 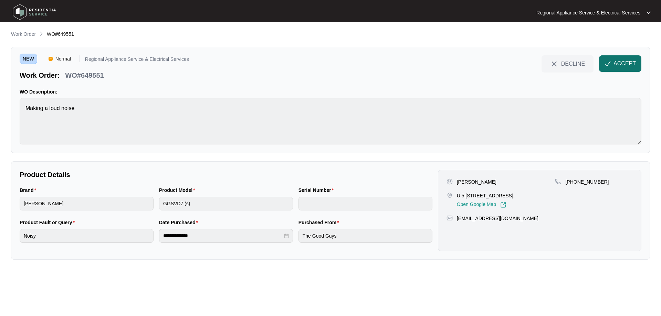 What do you see at coordinates (320, 223) in the screenshot?
I see `label: Purchased From` at bounding box center [320, 223].